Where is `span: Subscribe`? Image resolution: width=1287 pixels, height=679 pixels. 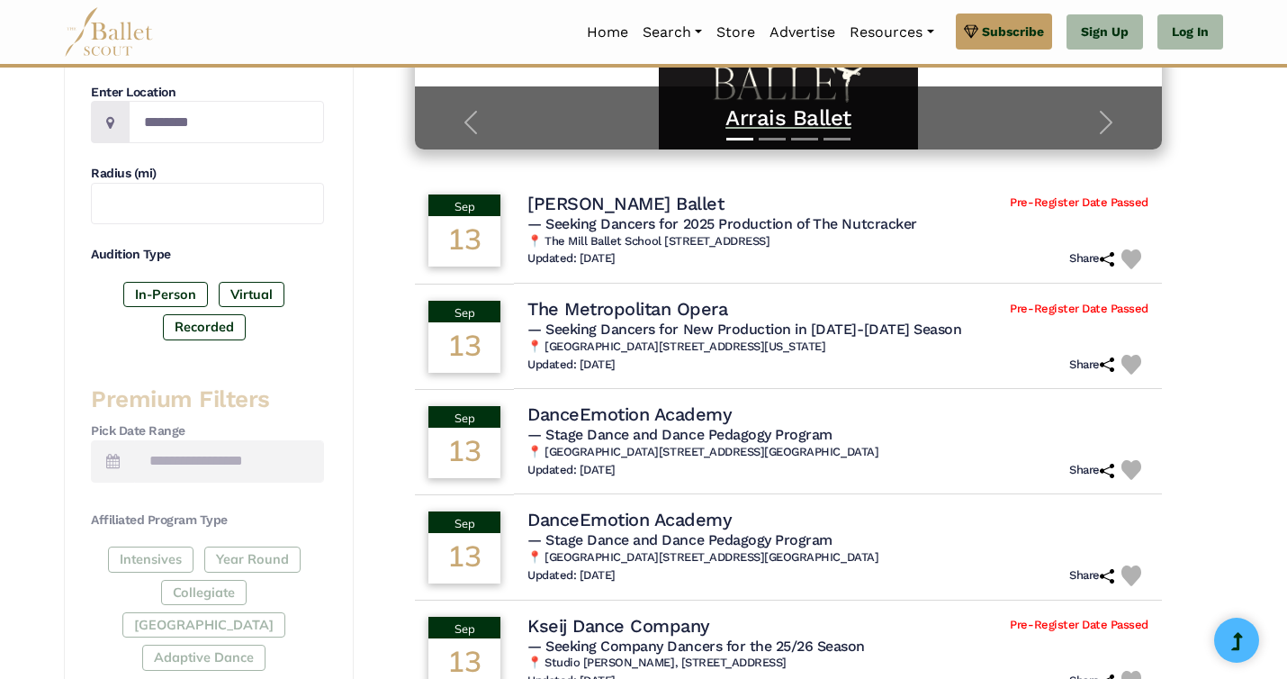
span: Subscribe is located at coordinates (1012, 31).